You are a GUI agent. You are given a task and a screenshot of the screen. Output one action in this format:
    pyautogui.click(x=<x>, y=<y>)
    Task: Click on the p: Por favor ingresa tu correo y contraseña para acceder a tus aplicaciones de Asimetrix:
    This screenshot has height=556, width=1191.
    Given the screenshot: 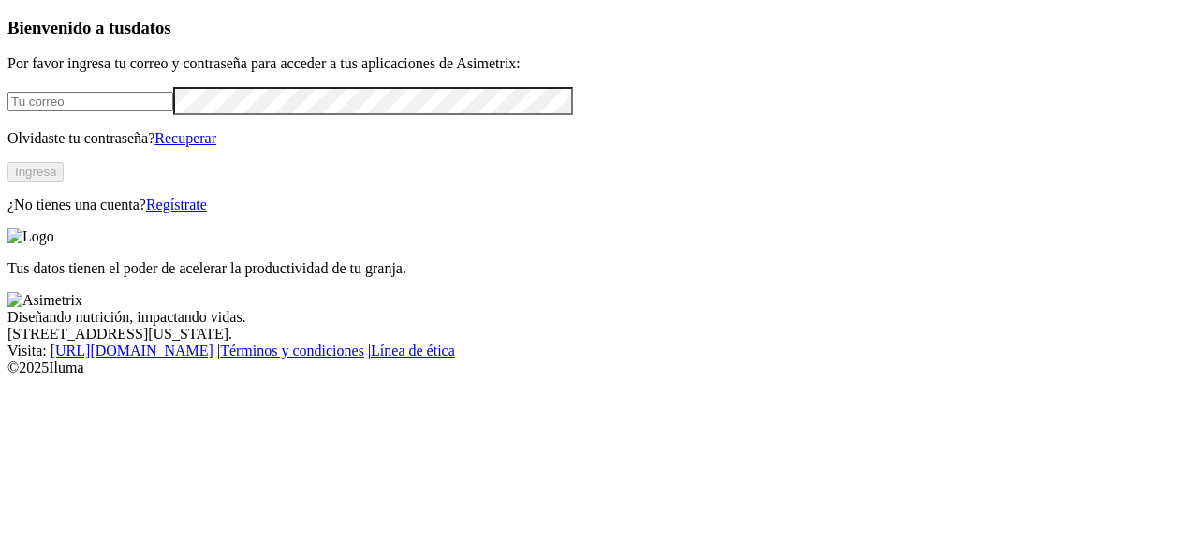 What is the action you would take?
    pyautogui.click(x=595, y=64)
    